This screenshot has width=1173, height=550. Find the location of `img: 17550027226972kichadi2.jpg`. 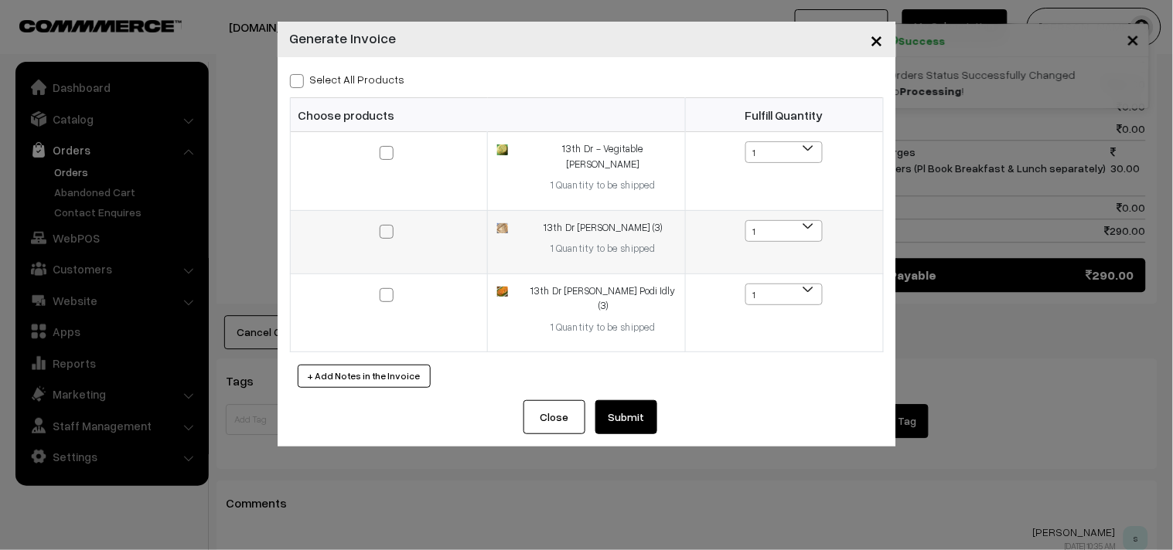

img: 17550027226972kichadi2.jpg is located at coordinates (502, 149).